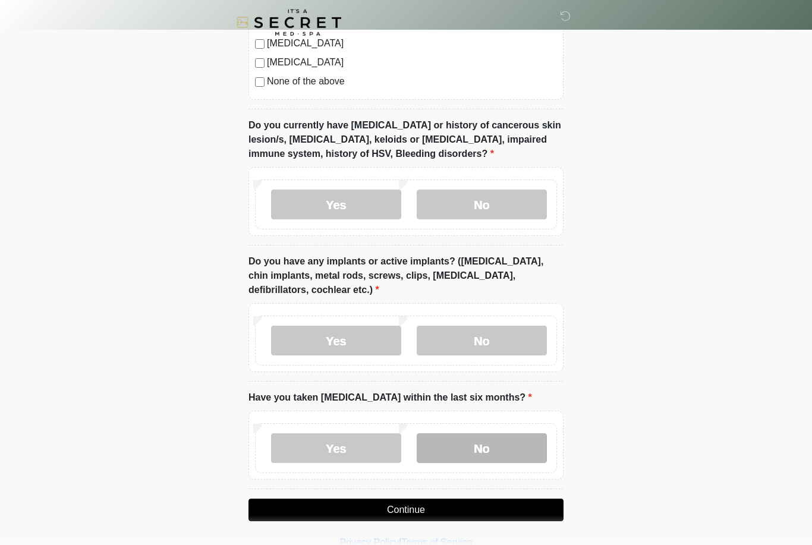  I want to click on label: None of the above, so click(412, 81).